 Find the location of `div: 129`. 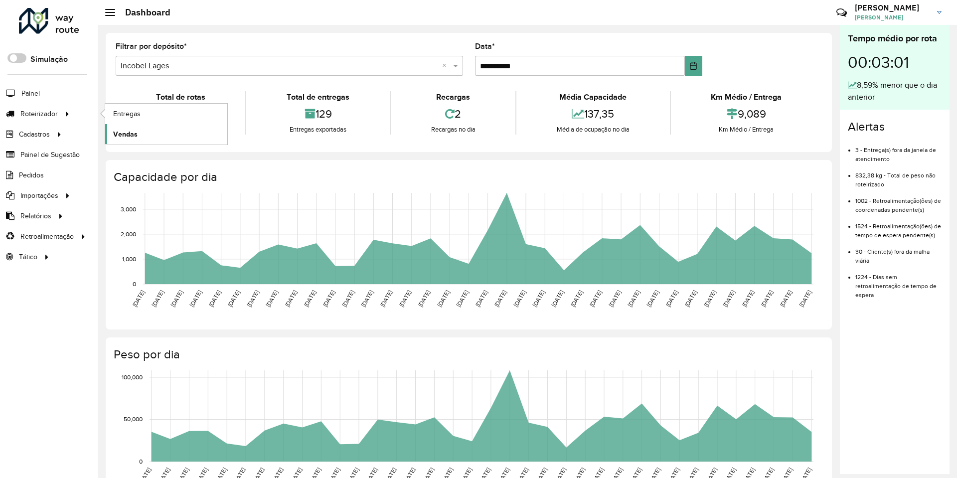

div: 129 is located at coordinates (318, 114).